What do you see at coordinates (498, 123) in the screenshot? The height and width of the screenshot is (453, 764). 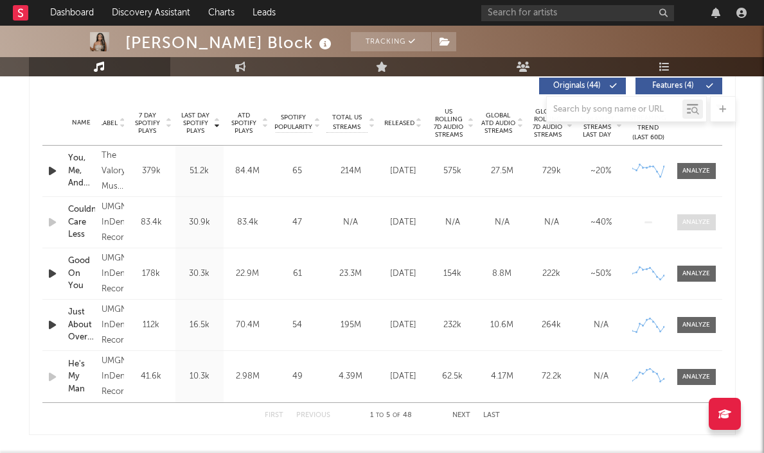 I see `span: Global ATD Audio Streams` at bounding box center [498, 123].